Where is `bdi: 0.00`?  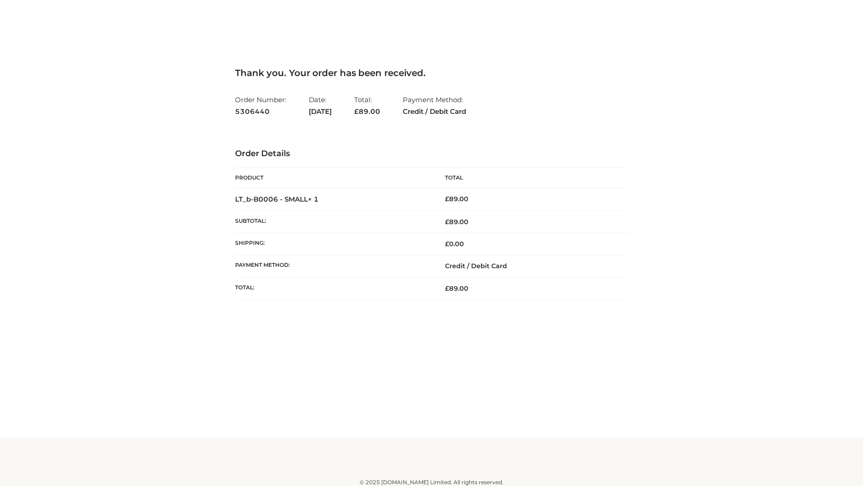 bdi: 0.00 is located at coordinates (455, 244).